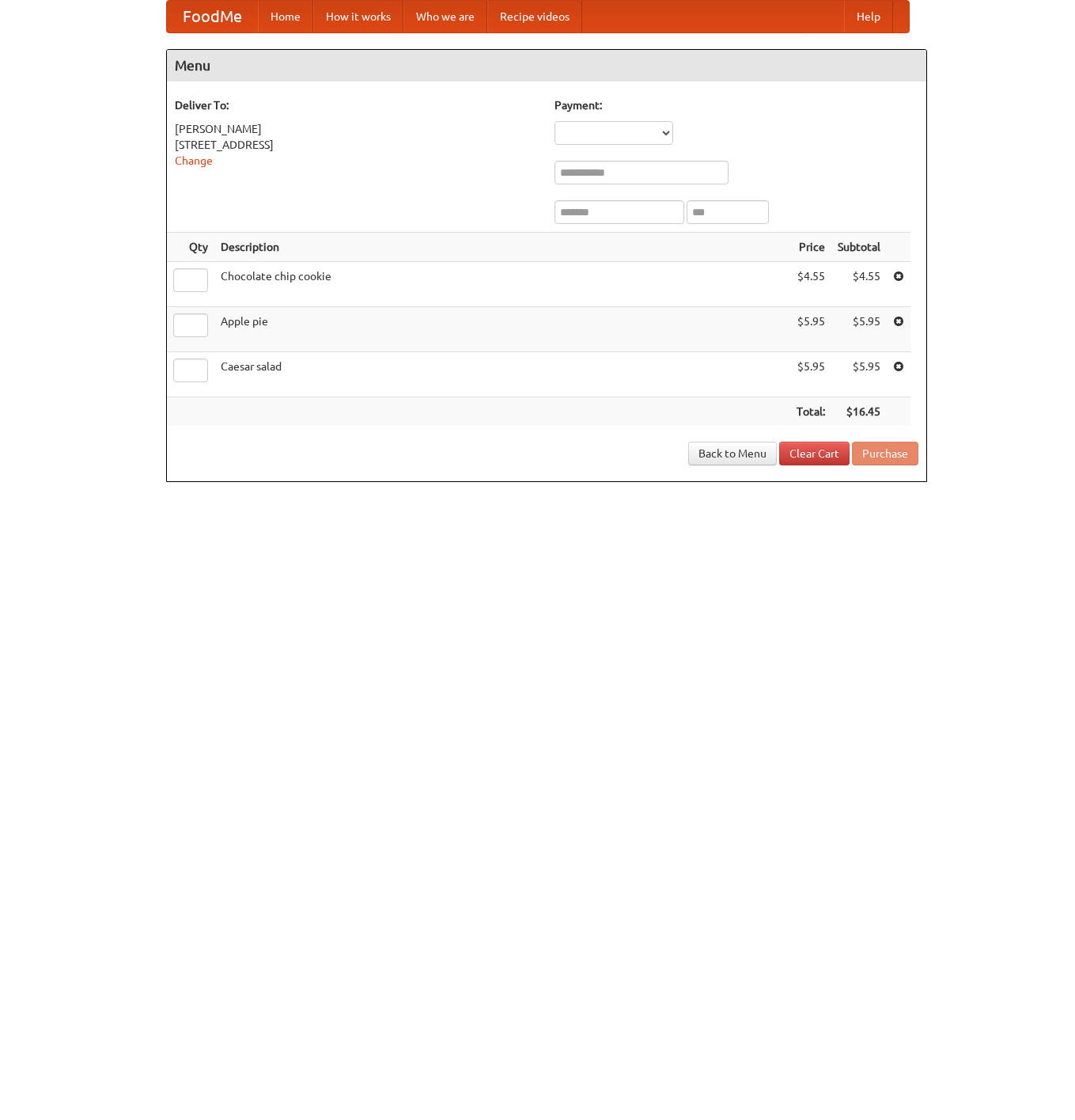  I want to click on a: Clear Cart, so click(815, 454).